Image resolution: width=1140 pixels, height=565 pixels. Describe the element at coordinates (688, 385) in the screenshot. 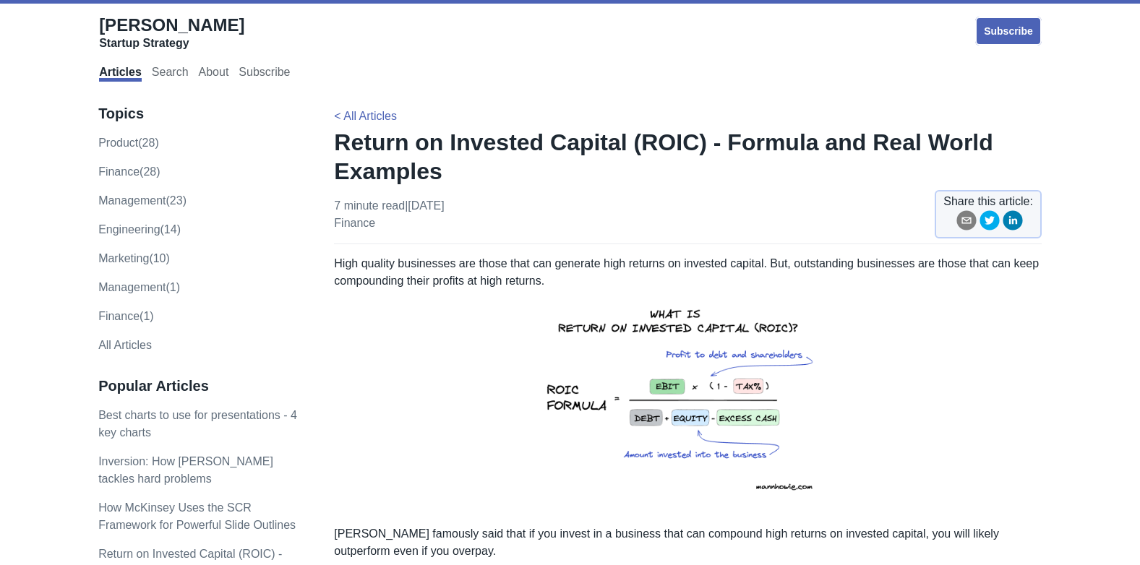

I see `p: High quality businesses are those that can generate high returns on invested capital. But, outsta...` at that location.